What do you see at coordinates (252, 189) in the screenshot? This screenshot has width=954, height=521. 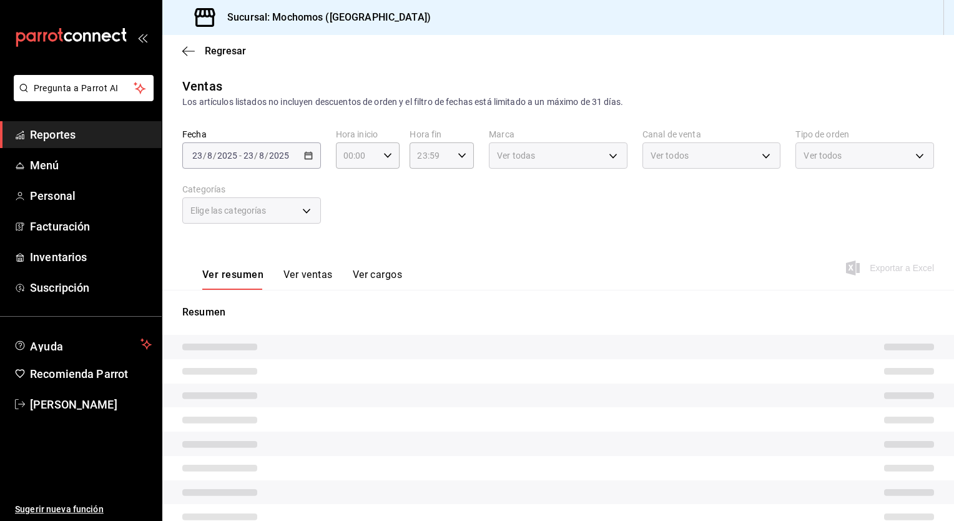 I see `label: Categorías` at bounding box center [252, 189].